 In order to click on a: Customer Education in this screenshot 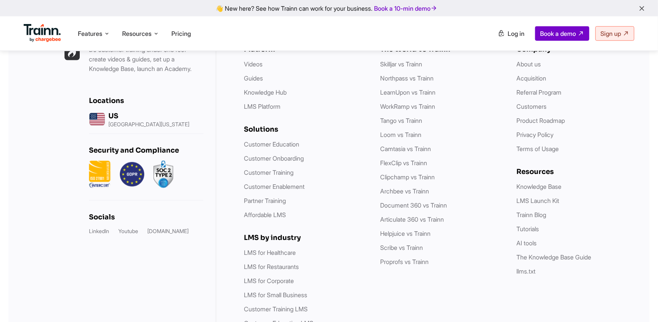, I will do `click(272, 144)`.